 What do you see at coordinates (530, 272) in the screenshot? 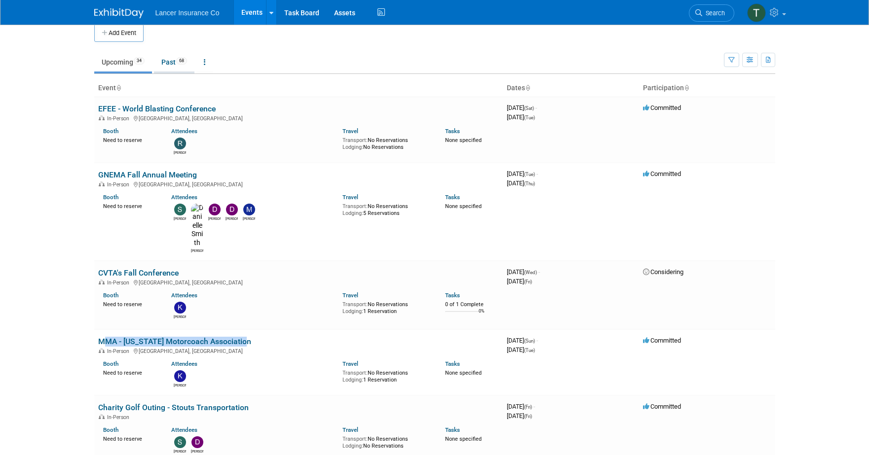
I see `span: (Wed)` at bounding box center [530, 272].